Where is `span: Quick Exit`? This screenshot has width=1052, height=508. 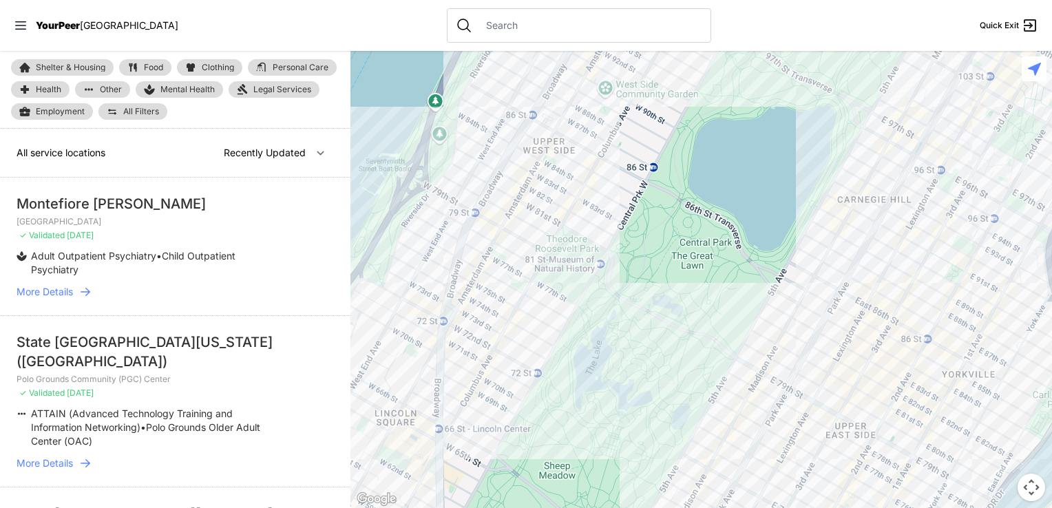 span: Quick Exit is located at coordinates (999, 25).